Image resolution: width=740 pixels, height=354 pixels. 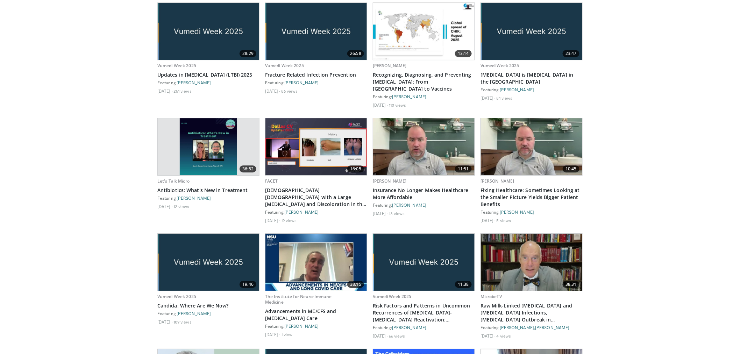 I want to click on a: 10:45, so click(x=531, y=146).